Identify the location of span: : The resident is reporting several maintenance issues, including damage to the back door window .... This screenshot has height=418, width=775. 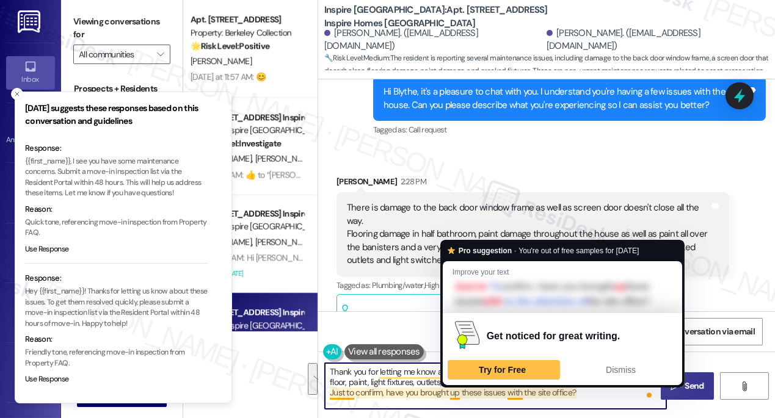
(550, 71).